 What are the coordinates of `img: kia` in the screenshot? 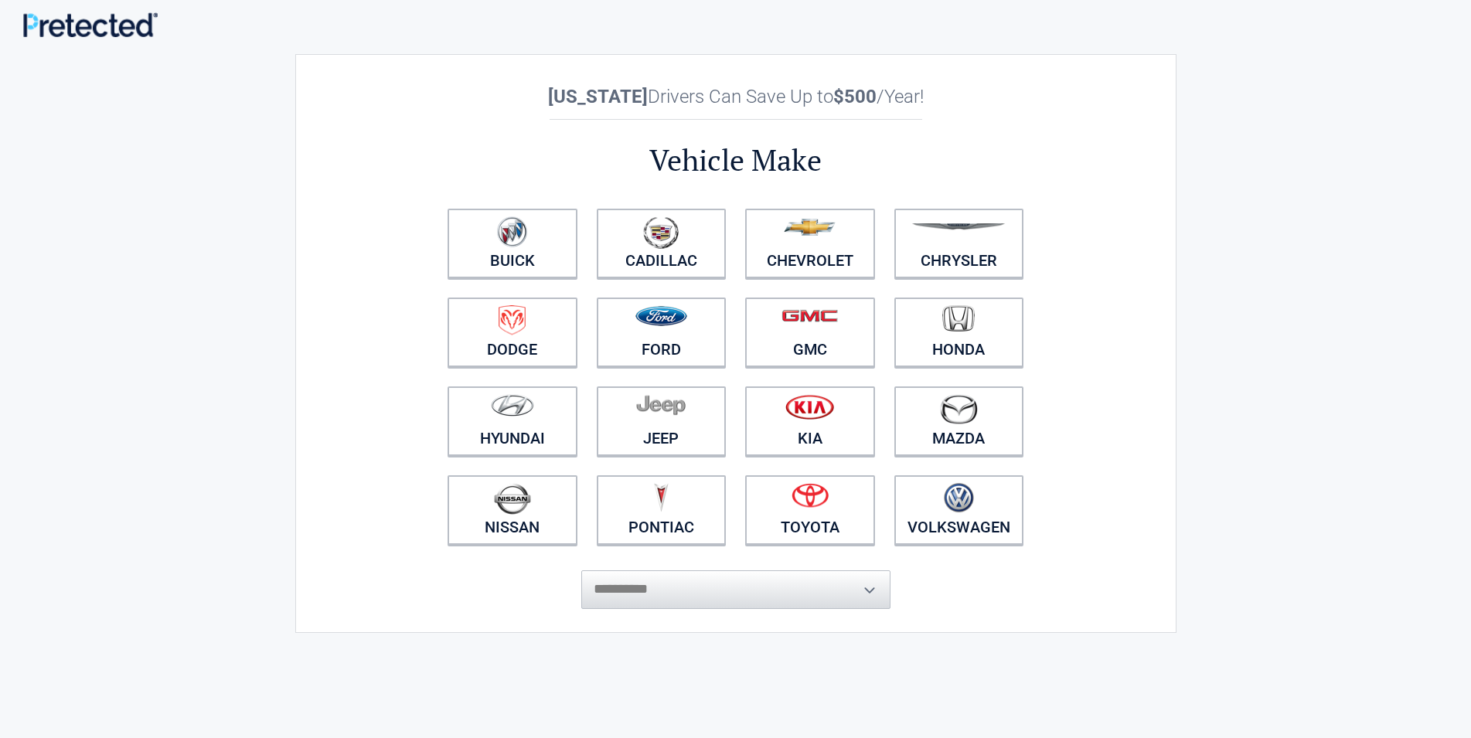 It's located at (810, 407).